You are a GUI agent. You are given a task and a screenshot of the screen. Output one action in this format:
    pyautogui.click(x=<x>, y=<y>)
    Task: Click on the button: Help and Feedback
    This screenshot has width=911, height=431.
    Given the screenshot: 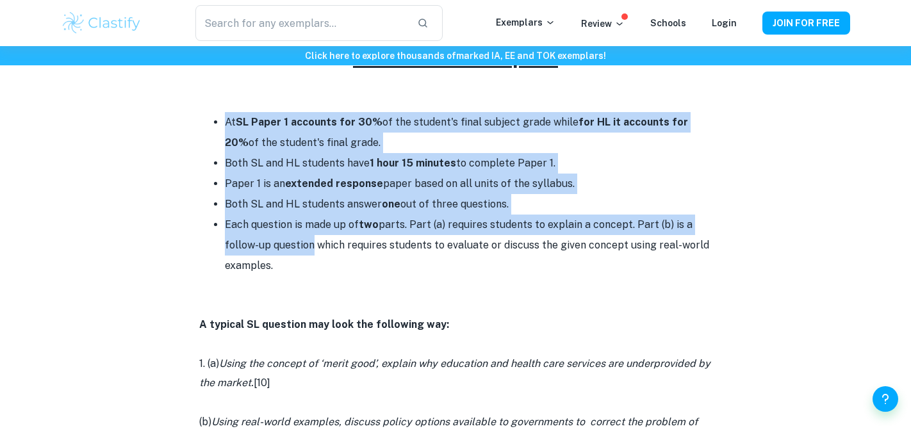 What is the action you would take?
    pyautogui.click(x=885, y=399)
    